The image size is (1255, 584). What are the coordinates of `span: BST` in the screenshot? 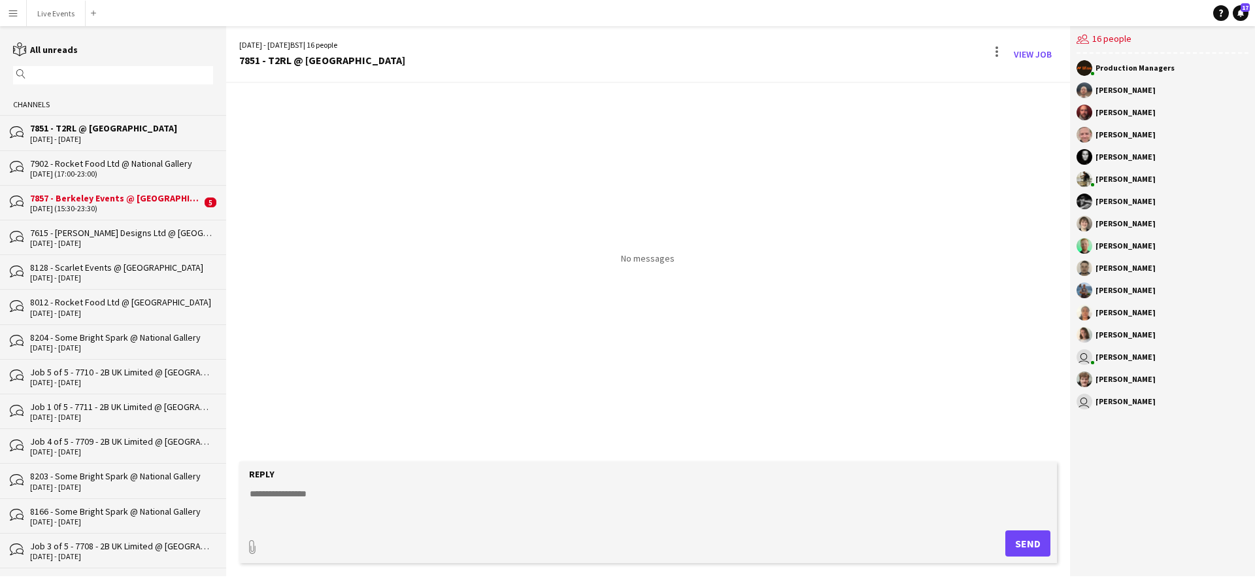 It's located at (297, 44).